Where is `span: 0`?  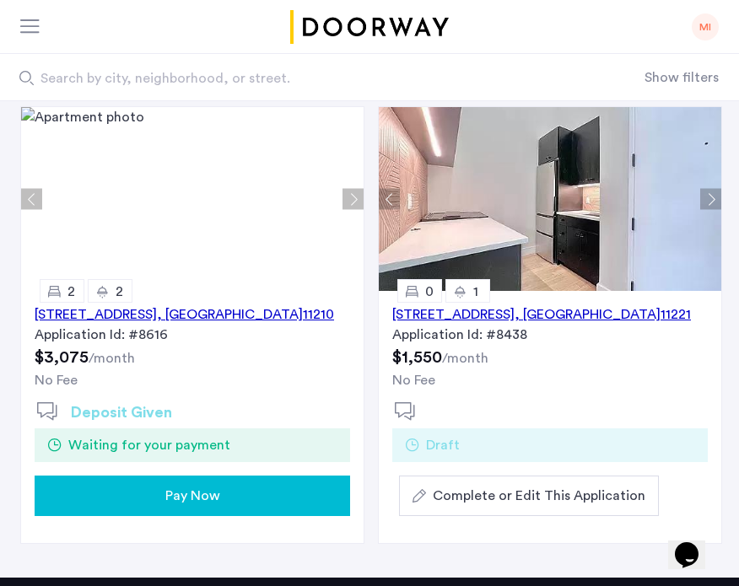
span: 0 is located at coordinates (429, 292).